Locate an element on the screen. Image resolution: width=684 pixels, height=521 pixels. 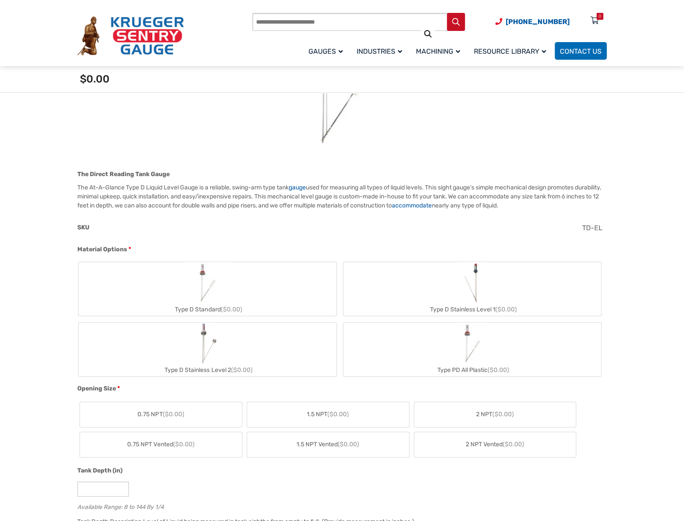
a: Machining is located at coordinates (440, 51).